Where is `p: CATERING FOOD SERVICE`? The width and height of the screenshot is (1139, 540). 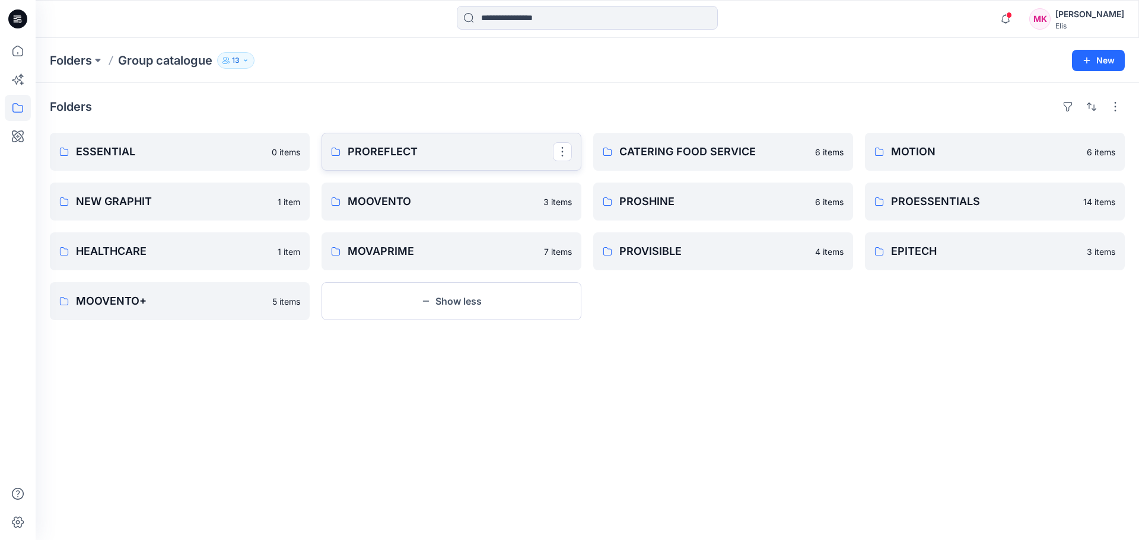 p: CATERING FOOD SERVICE is located at coordinates (714, 152).